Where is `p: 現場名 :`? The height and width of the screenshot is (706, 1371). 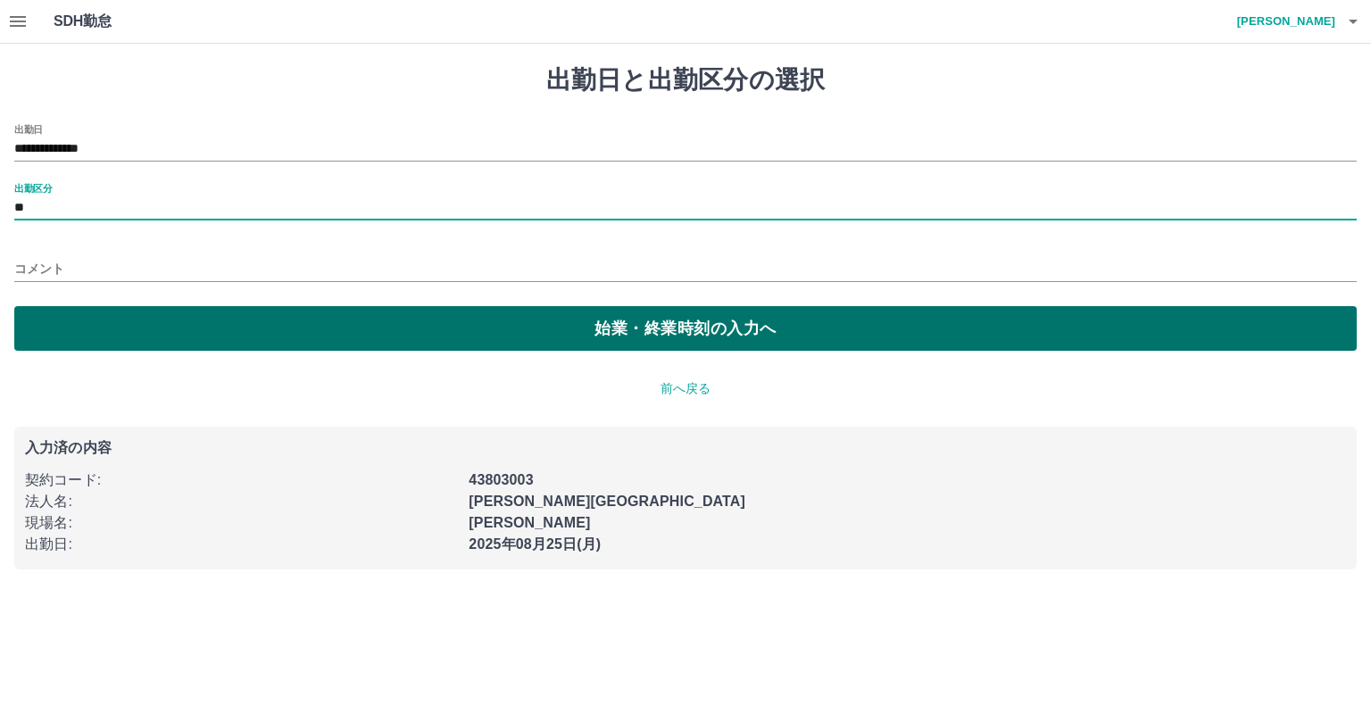
p: 現場名 : is located at coordinates (241, 523).